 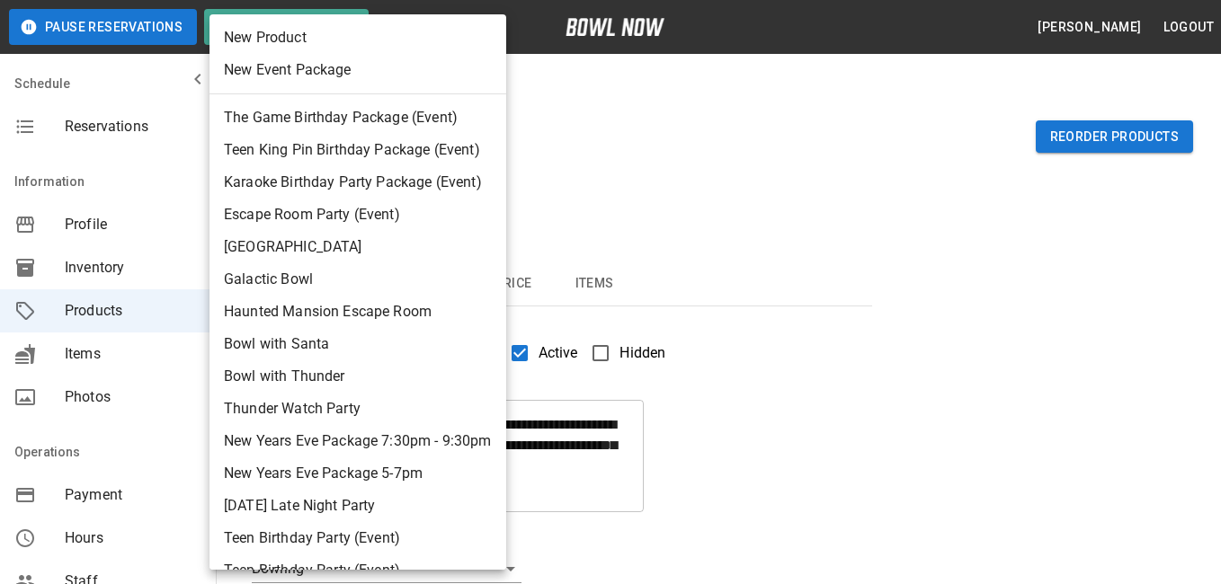 What do you see at coordinates (358, 280) in the screenshot?
I see `li: Galactic Bowl` at bounding box center [358, 280].